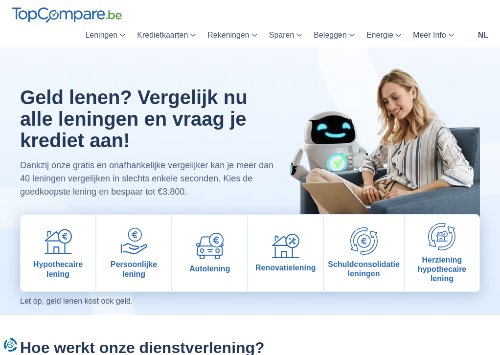 The width and height of the screenshot is (500, 355). What do you see at coordinates (334, 35) in the screenshot?
I see `a: Beleggen` at bounding box center [334, 35].